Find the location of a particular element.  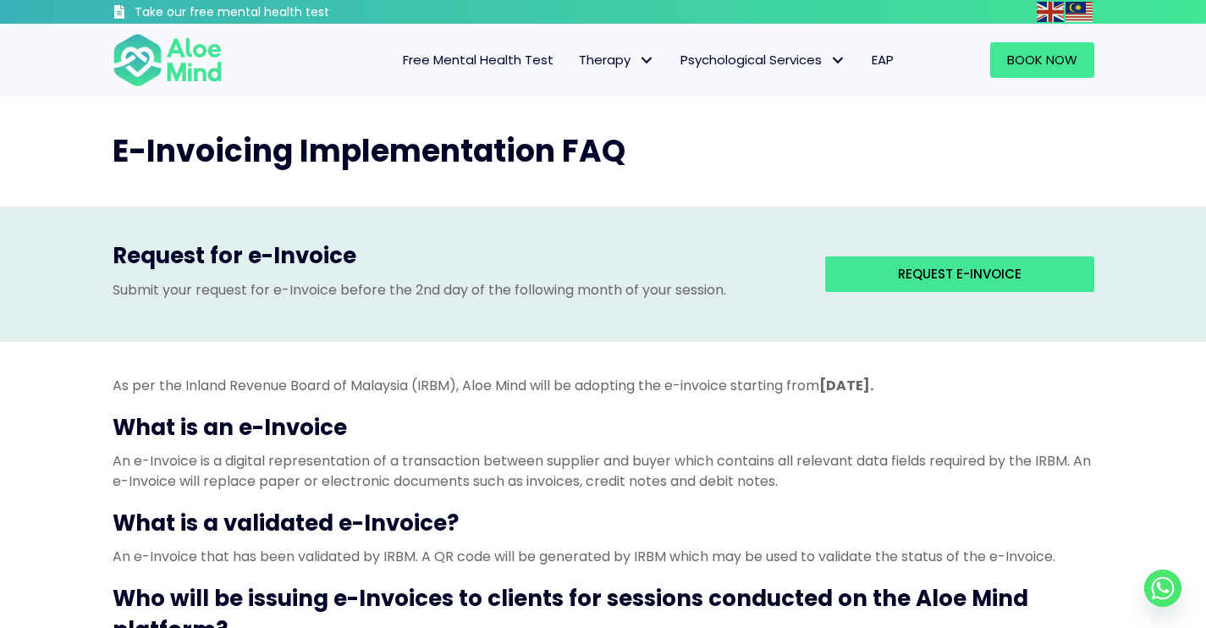

a: Book Now is located at coordinates (1042, 60).